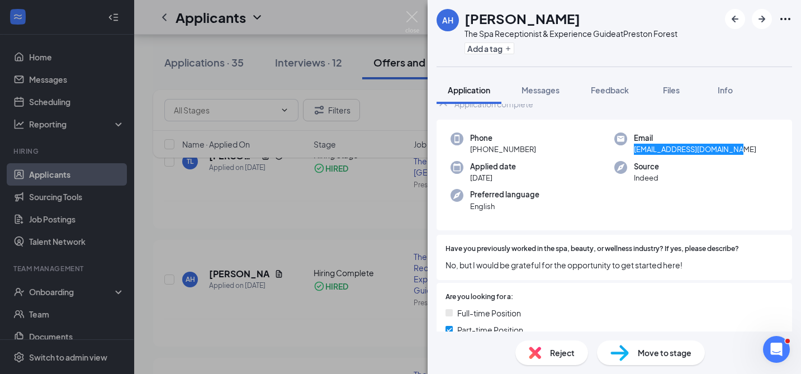 The width and height of the screenshot is (801, 374). I want to click on div: The Spa Receptionist & Experience Guide at Preston Forest, so click(571, 34).